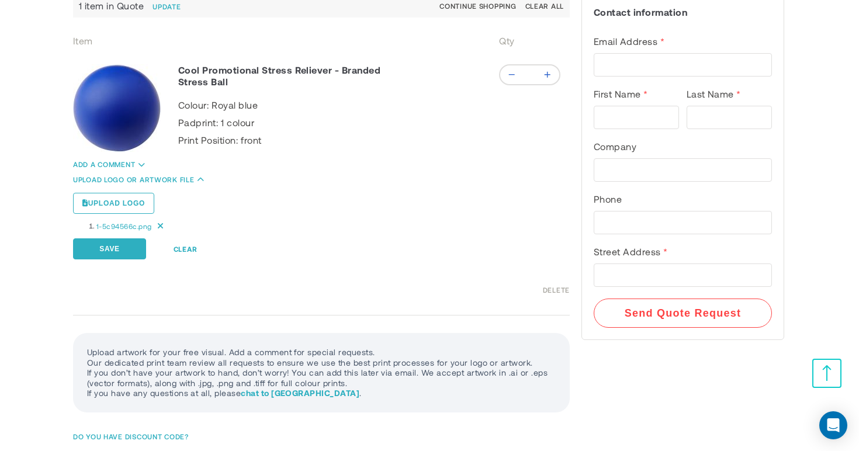  What do you see at coordinates (833, 425) in the screenshot?
I see `div: Open Intercom Messenger` at bounding box center [833, 425].